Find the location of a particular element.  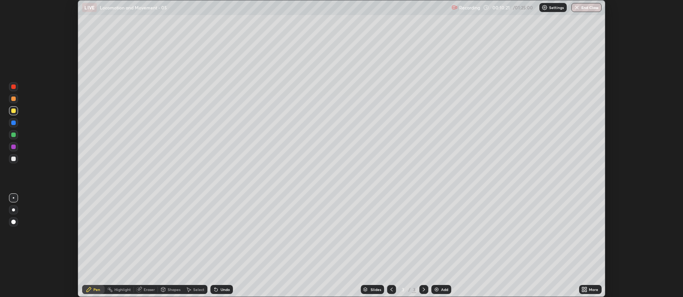

div: Select is located at coordinates (199, 289).